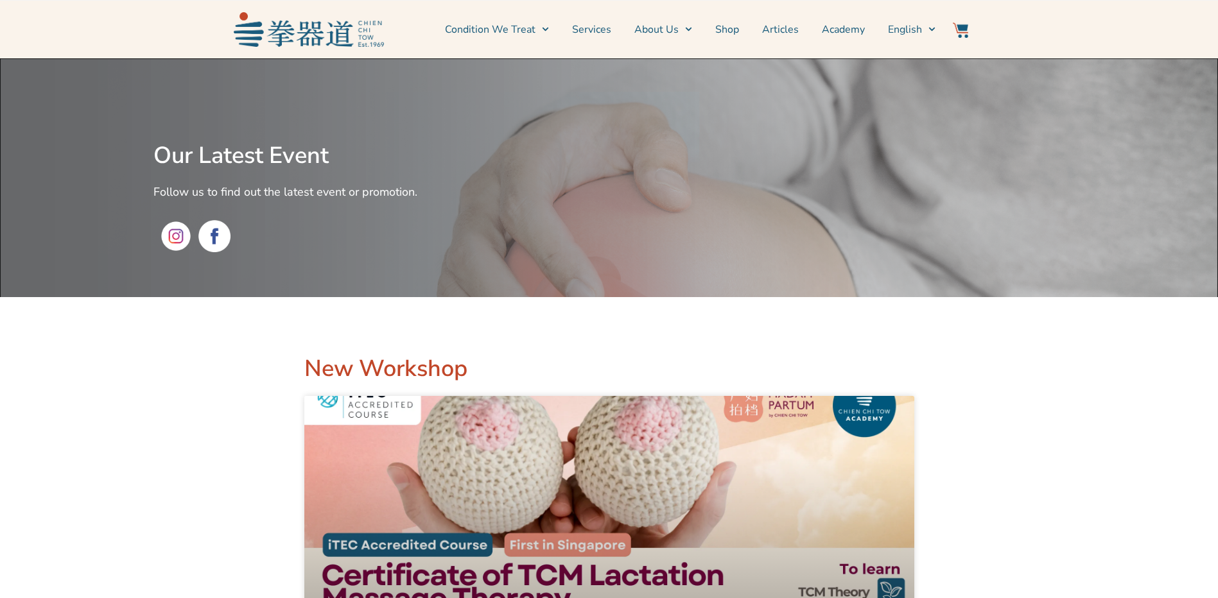 The width and height of the screenshot is (1218, 598). Describe the element at coordinates (727, 30) in the screenshot. I see `a: Shop` at that location.